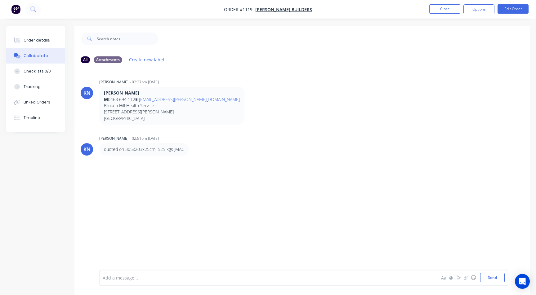 The image size is (536, 295). What do you see at coordinates (479, 9) in the screenshot?
I see `button: Options` at bounding box center [479, 9].